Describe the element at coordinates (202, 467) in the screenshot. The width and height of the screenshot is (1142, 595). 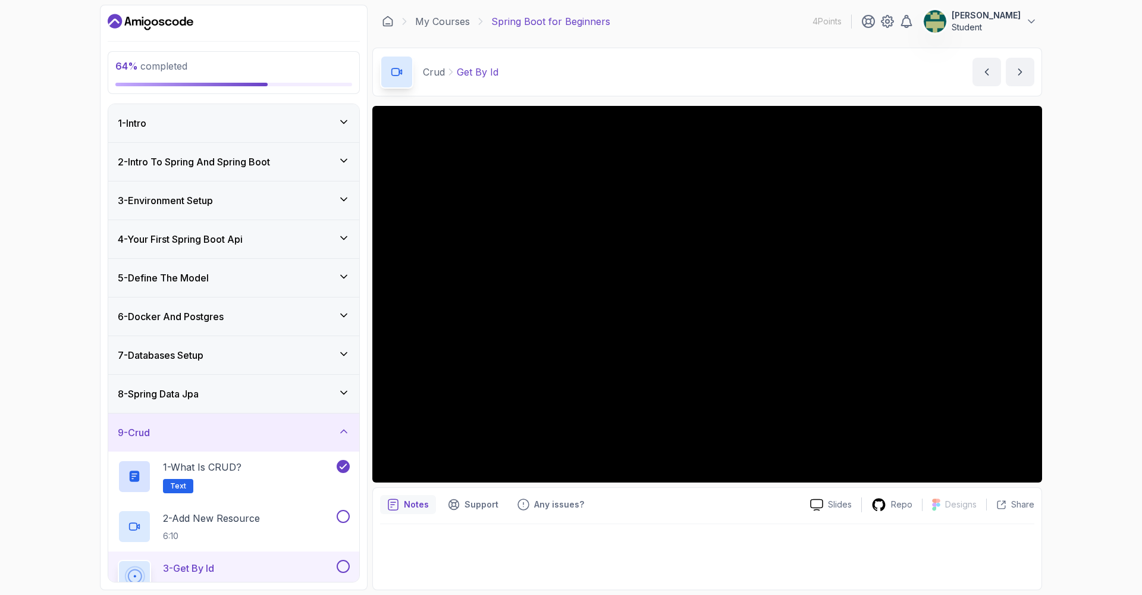
I see `p: 1 - What is CRUD?` at that location.